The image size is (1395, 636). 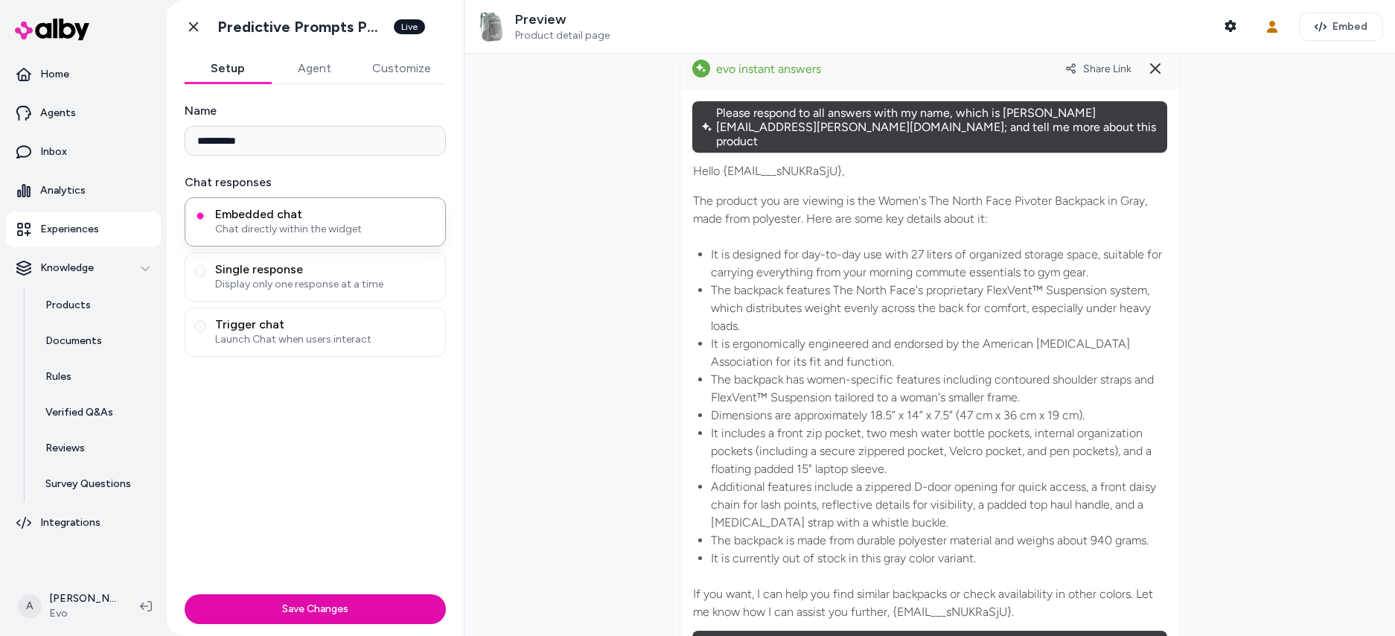 What do you see at coordinates (200, 271) in the screenshot?
I see `button: Single responseDisplay only one response at a time` at bounding box center [200, 271].